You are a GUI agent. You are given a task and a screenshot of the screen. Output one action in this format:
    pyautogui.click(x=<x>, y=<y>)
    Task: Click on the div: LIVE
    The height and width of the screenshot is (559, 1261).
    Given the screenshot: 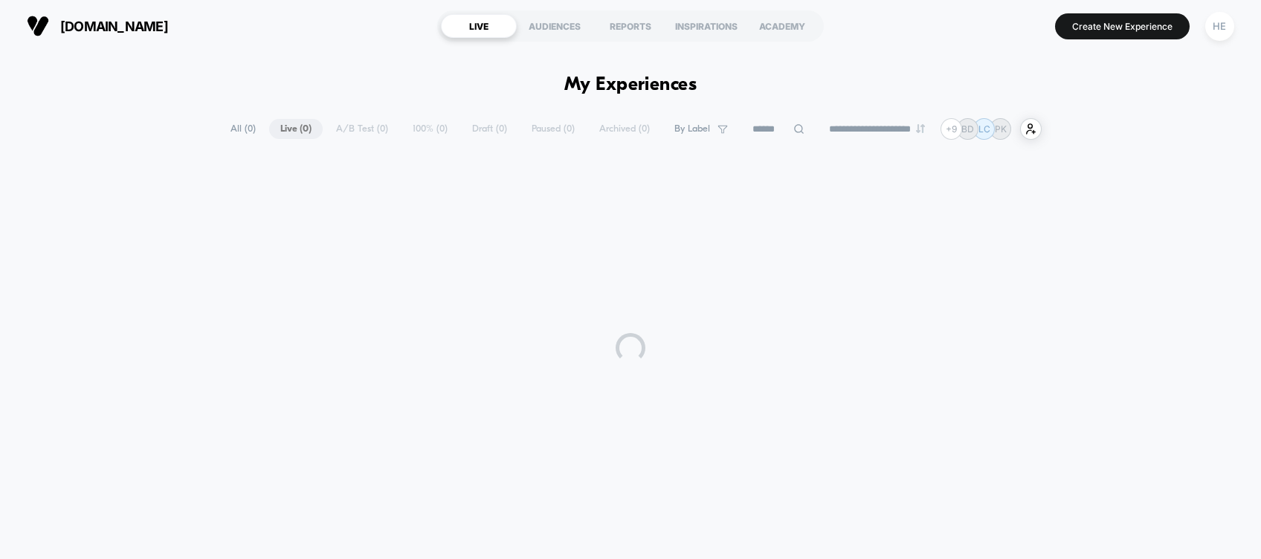 What is the action you would take?
    pyautogui.click(x=479, y=26)
    